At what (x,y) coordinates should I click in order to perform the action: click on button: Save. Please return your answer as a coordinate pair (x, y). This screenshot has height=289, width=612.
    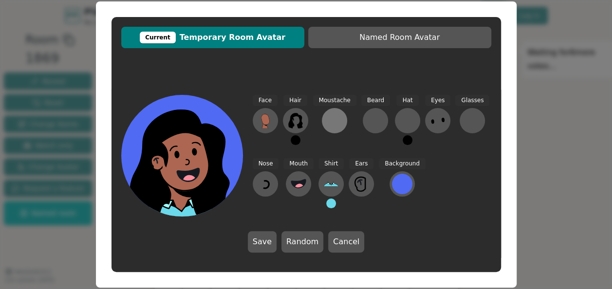
    Looking at the image, I should click on (262, 242).